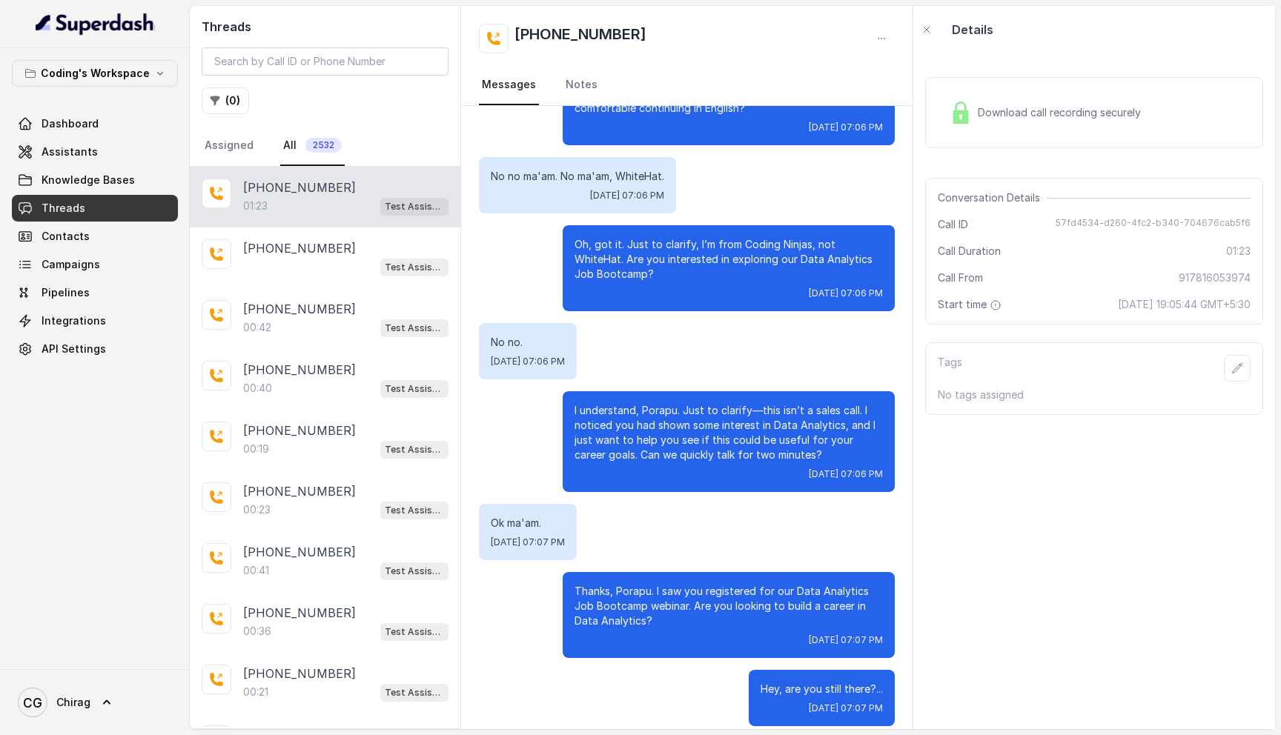 Image resolution: width=1281 pixels, height=735 pixels. What do you see at coordinates (509, 85) in the screenshot?
I see `a: Messages` at bounding box center [509, 85].